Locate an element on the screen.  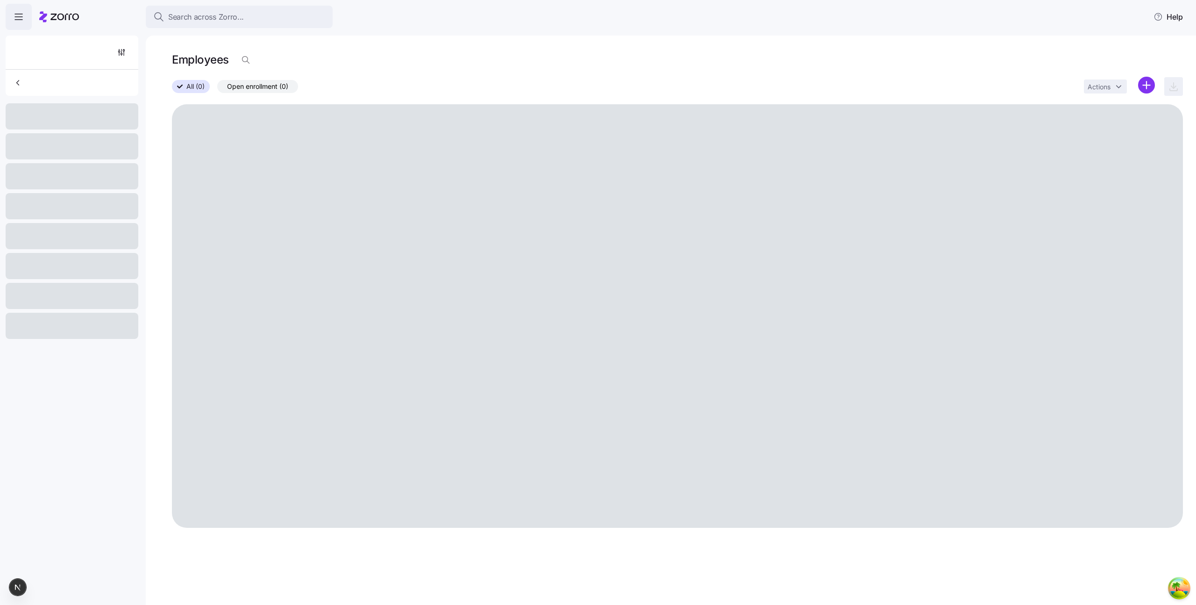
button: Help is located at coordinates (1168, 17).